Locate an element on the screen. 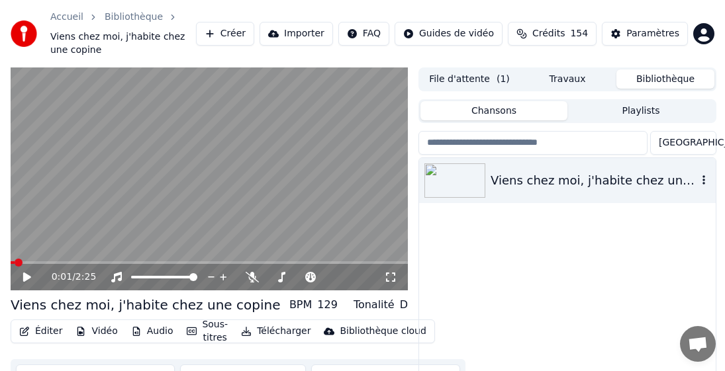  a: Accueil is located at coordinates (67, 17).